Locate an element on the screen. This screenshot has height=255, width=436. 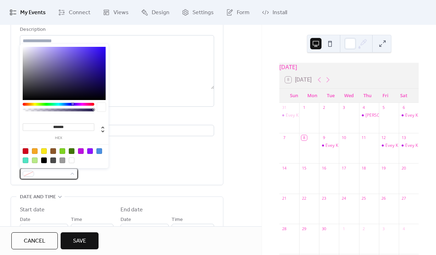
div: 7 is located at coordinates (284, 138).